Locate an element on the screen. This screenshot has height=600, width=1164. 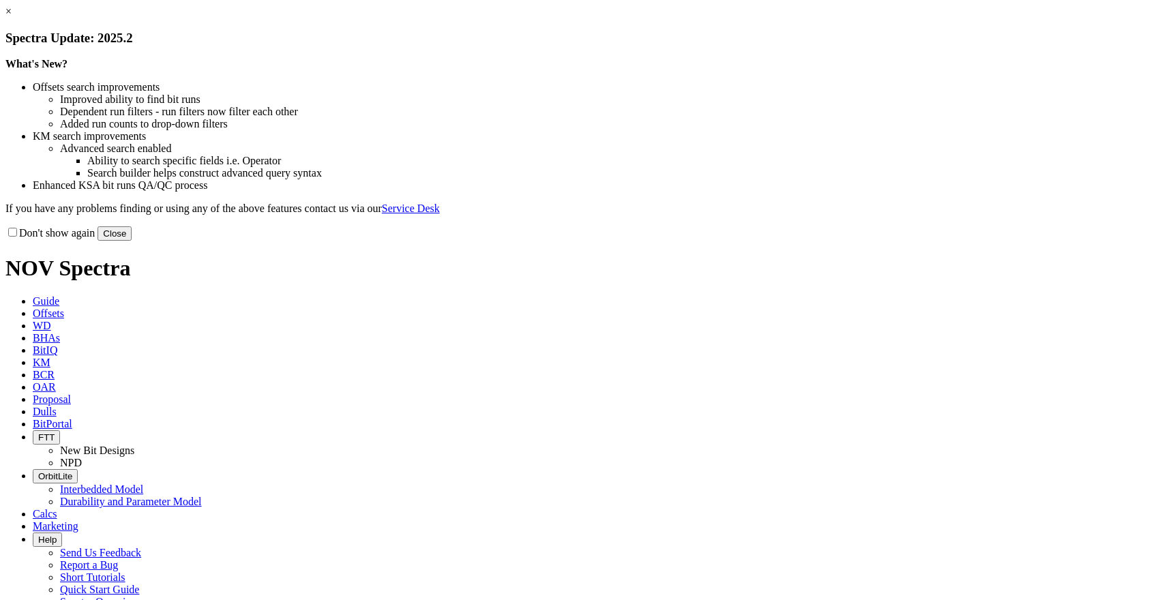
a: Durability and Parameter Model is located at coordinates (131, 501).